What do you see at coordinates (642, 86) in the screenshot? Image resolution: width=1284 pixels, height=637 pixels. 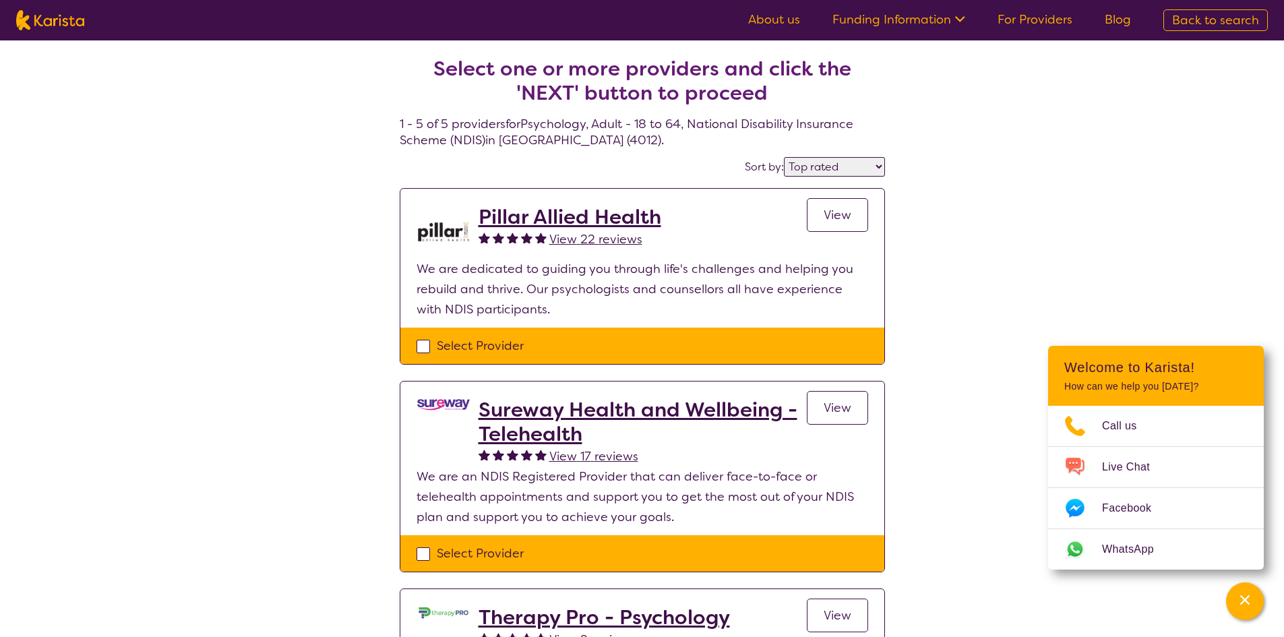 I see `h4: 1 - 5 of 5 providers for Psychology , Adult - 18 to 64 , National Disability Insurance Scheme (ND...` at bounding box center [642, 86].